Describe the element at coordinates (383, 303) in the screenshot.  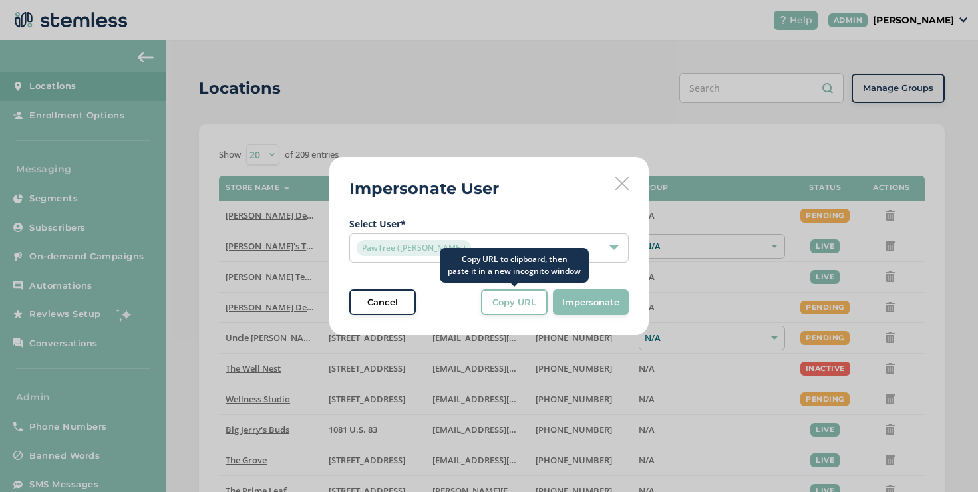
I see `span: Cancel` at that location.